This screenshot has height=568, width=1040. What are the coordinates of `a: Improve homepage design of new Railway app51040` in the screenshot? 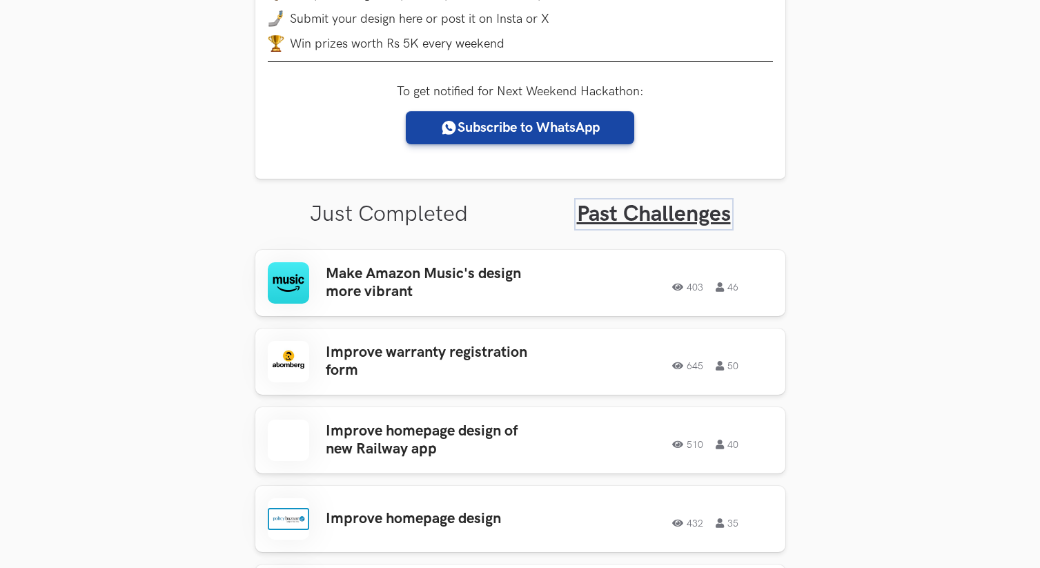 It's located at (520, 440).